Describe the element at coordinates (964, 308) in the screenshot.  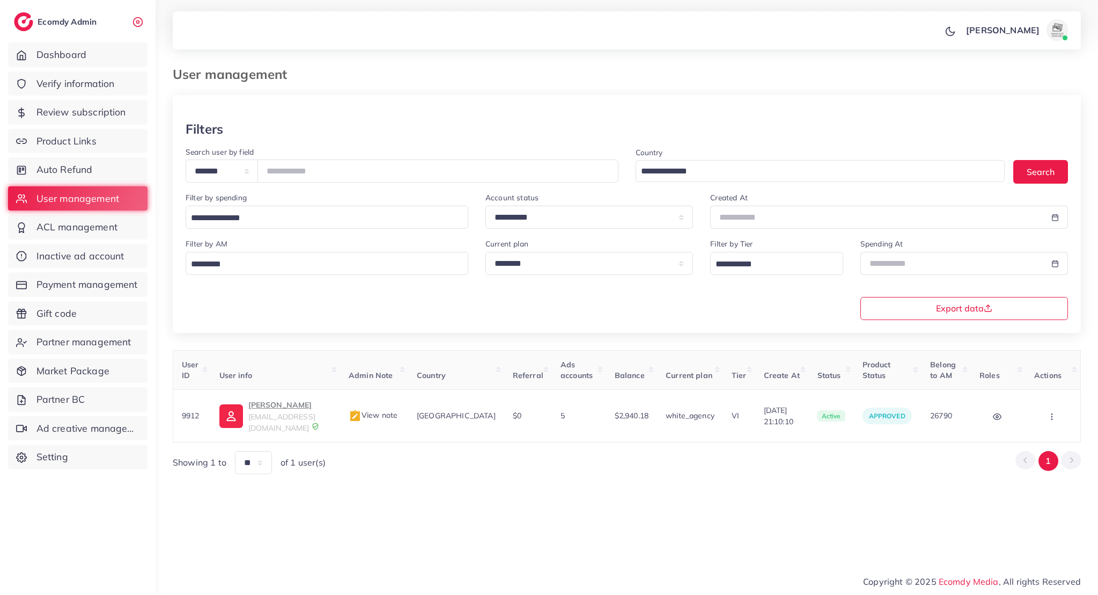
I see `button: Export data` at that location.